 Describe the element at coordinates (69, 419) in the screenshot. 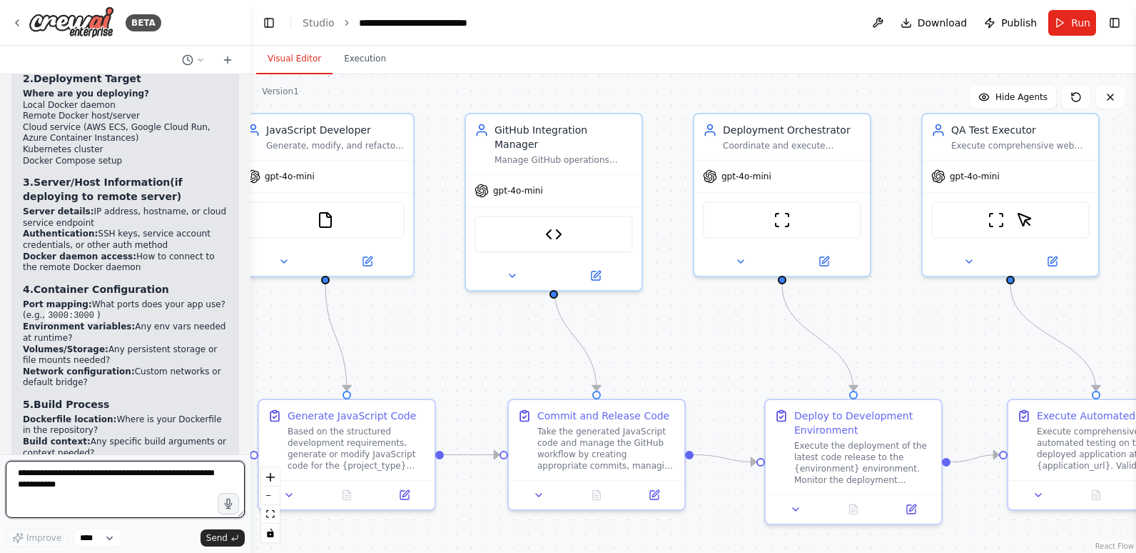

I see `strong: Dockerfile location:` at that location.